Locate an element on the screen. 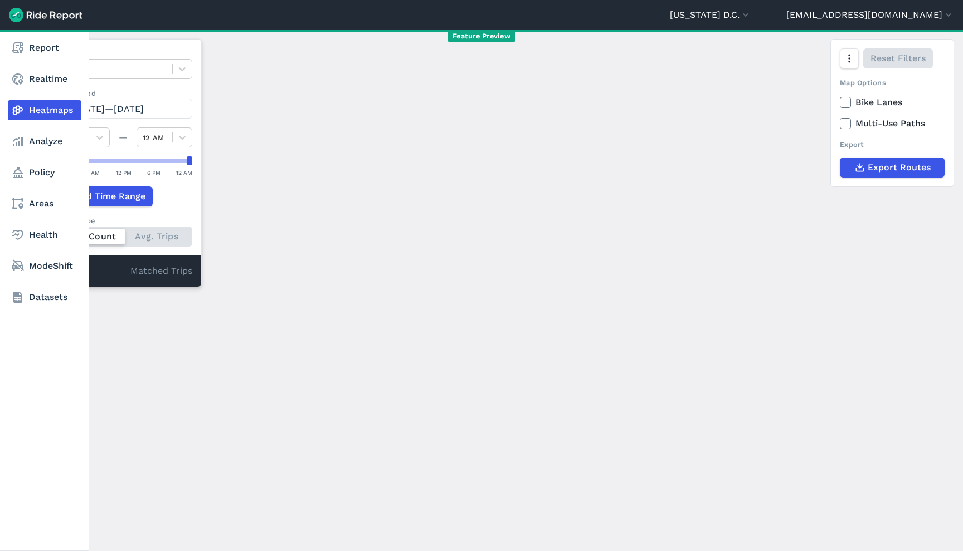  span: Export Routes is located at coordinates (899, 168).